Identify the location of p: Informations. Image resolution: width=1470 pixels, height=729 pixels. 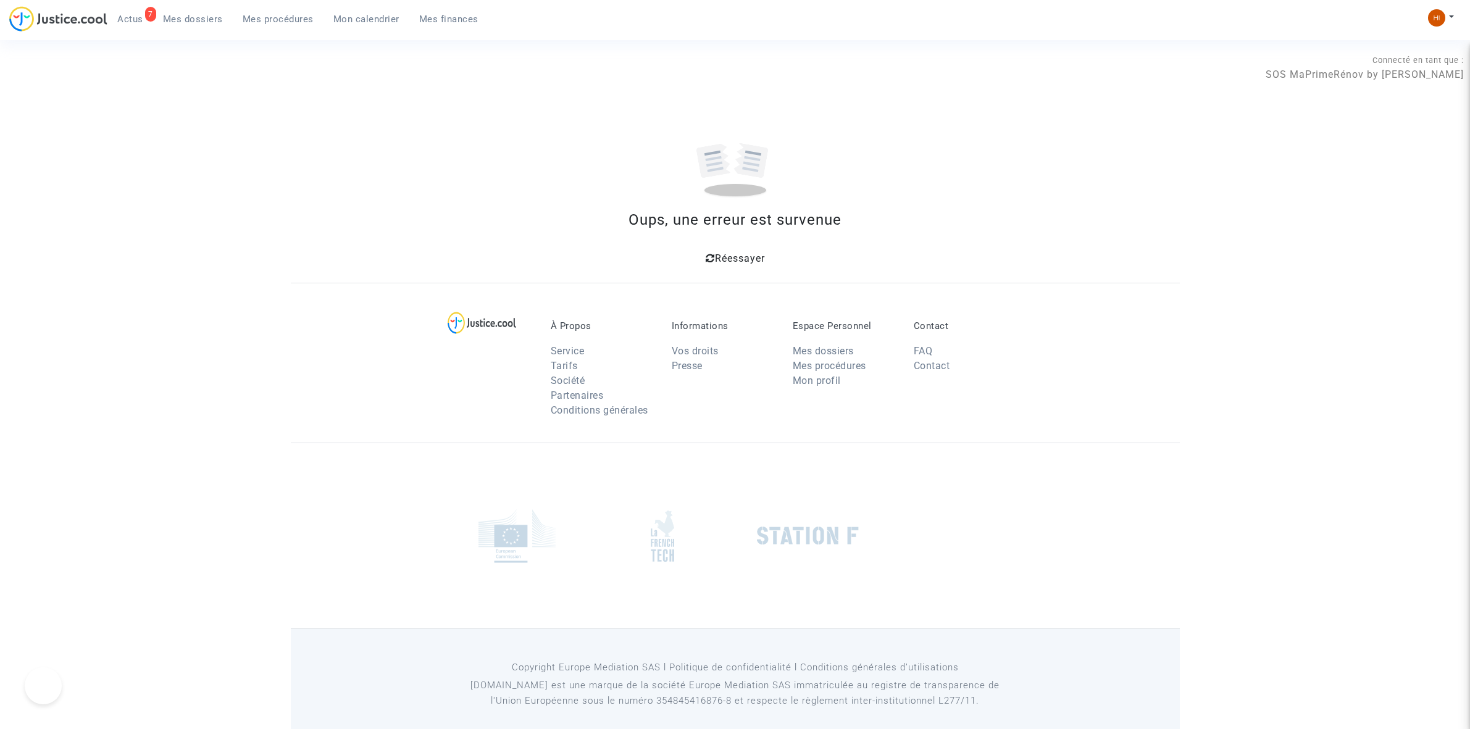
(723, 326).